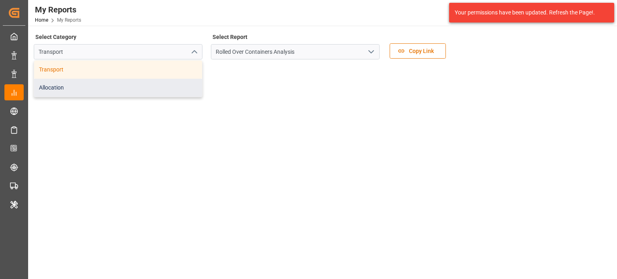 This screenshot has width=617, height=279. I want to click on a: Home, so click(41, 20).